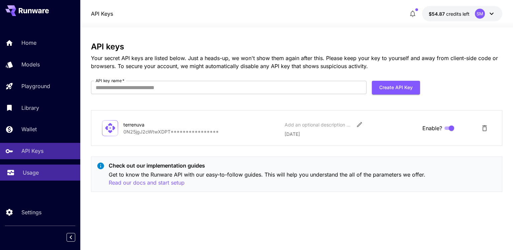 Image resolution: width=513 pixels, height=250 pixels. What do you see at coordinates (102, 14) in the screenshot?
I see `nav: breadcrumb` at bounding box center [102, 14].